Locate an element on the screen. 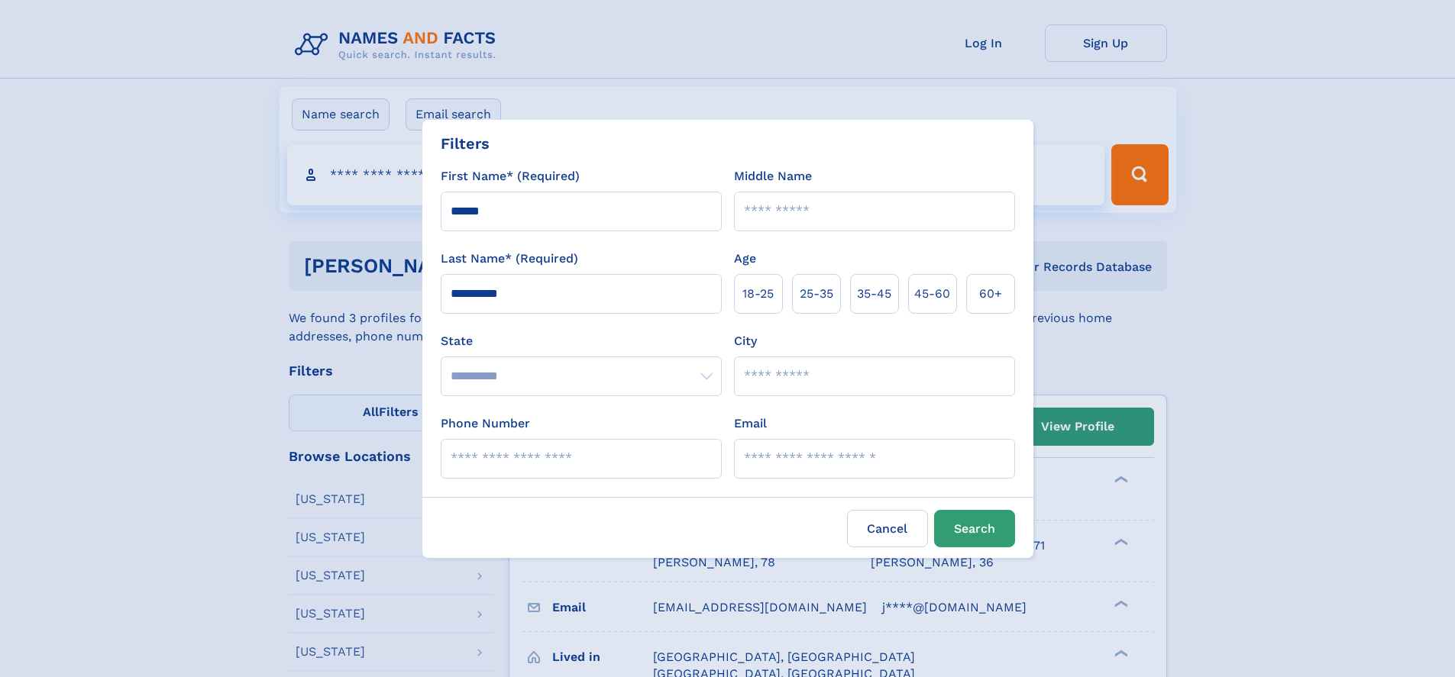 Image resolution: width=1455 pixels, height=677 pixels. label: Cancel is located at coordinates (887, 528).